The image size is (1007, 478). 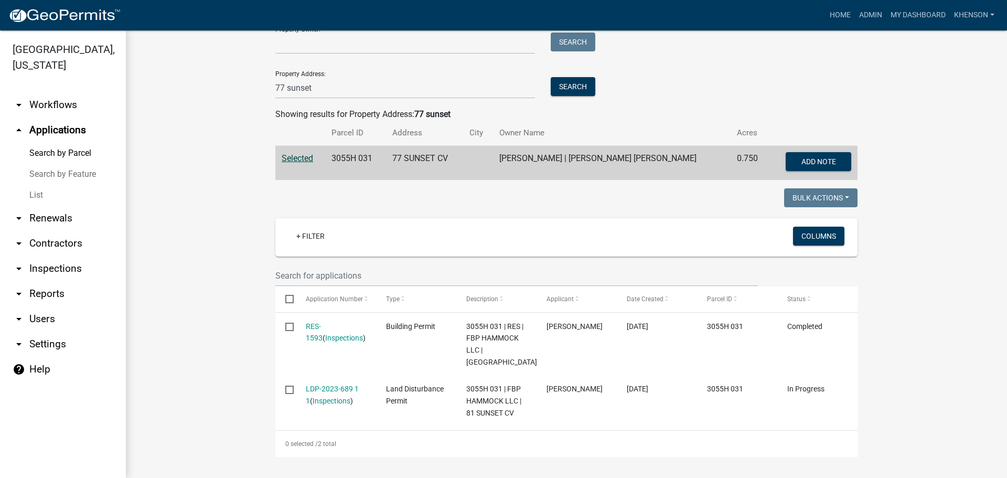 What do you see at coordinates (432, 114) in the screenshot?
I see `strong: 77 sunset` at bounding box center [432, 114].